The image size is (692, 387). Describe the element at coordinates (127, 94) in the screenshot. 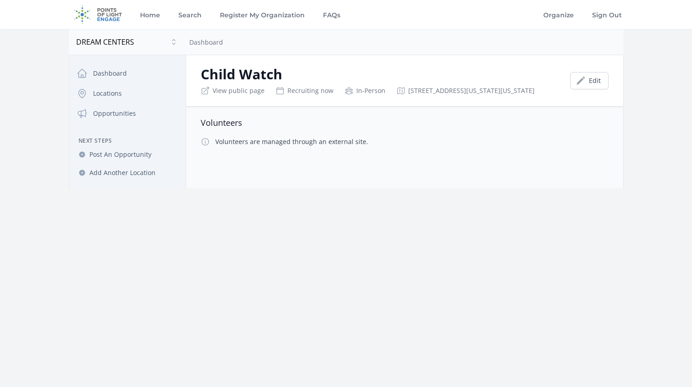

I see `a: Locations` at that location.